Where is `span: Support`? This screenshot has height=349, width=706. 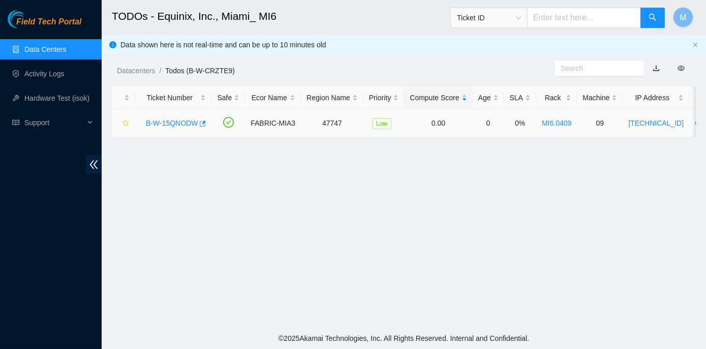
span: Support is located at coordinates (54, 123).